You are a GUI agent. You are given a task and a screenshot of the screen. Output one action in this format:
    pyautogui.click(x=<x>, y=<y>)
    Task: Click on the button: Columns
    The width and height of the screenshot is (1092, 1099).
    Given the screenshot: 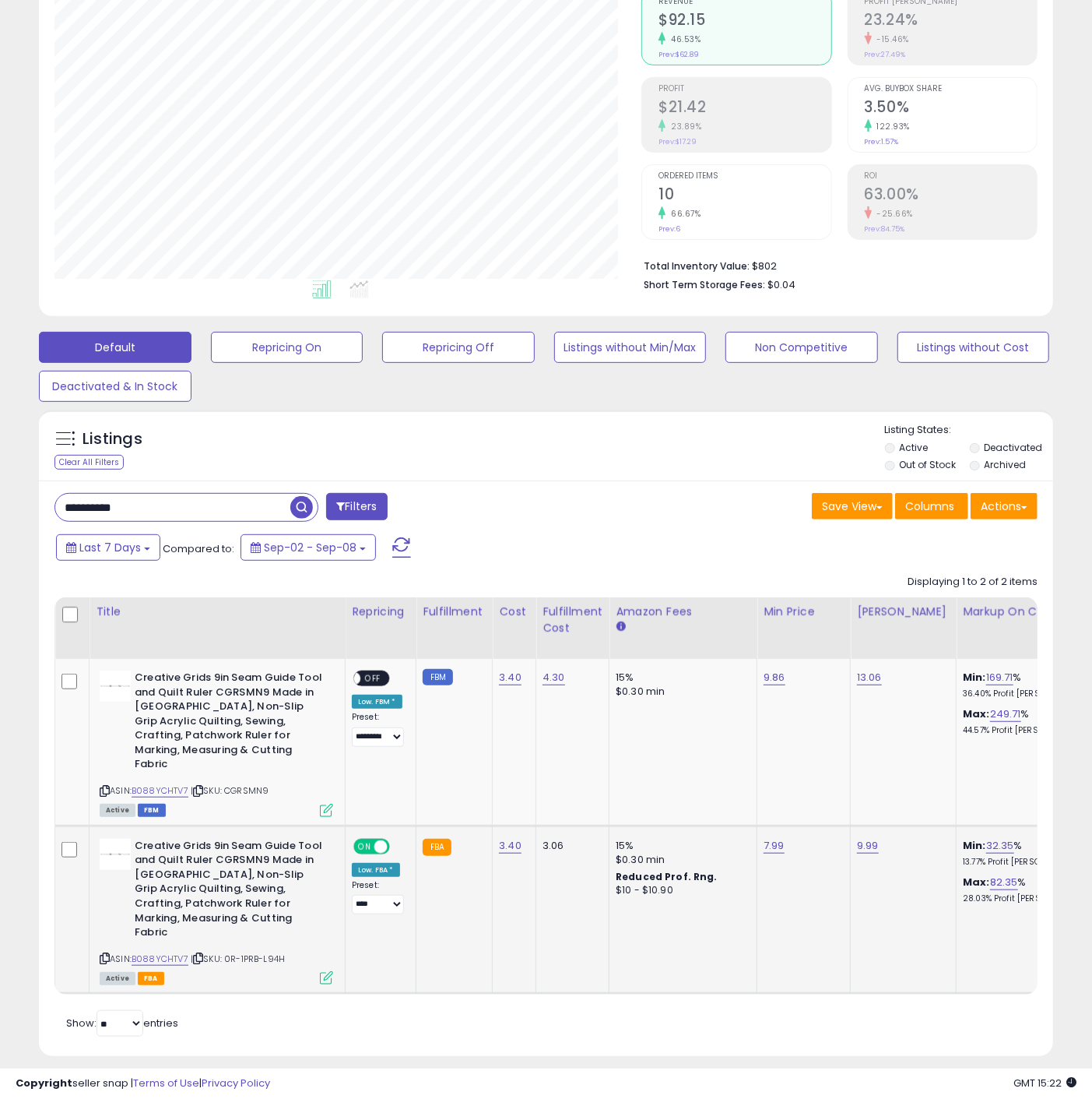 What is the action you would take?
    pyautogui.click(x=932, y=507)
    